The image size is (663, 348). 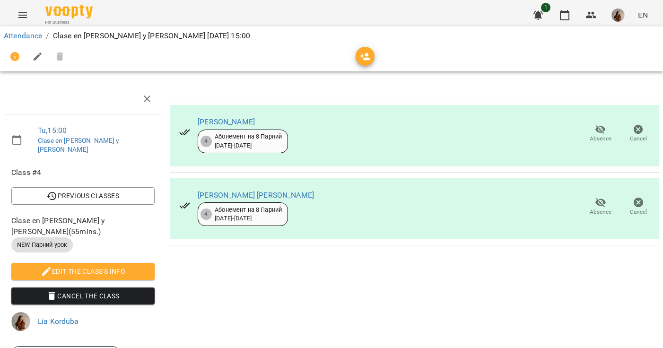 I want to click on a: Attendance, so click(x=23, y=35).